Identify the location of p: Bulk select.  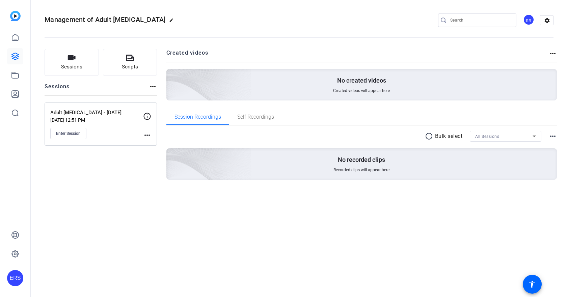
(449, 136).